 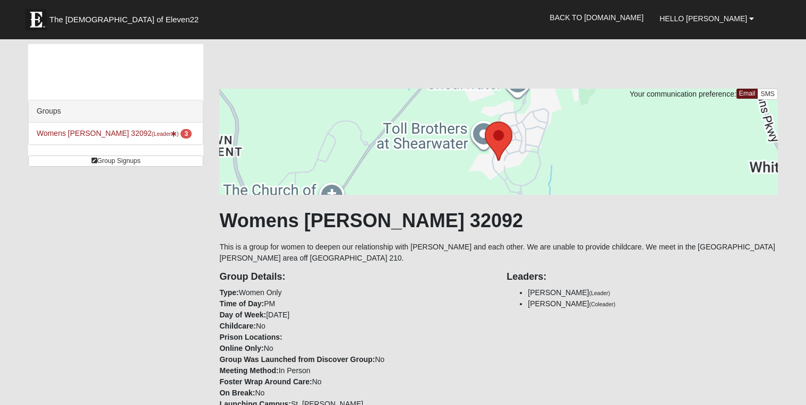 What do you see at coordinates (355, 277) in the screenshot?
I see `h4: Group Details:` at bounding box center [355, 277].